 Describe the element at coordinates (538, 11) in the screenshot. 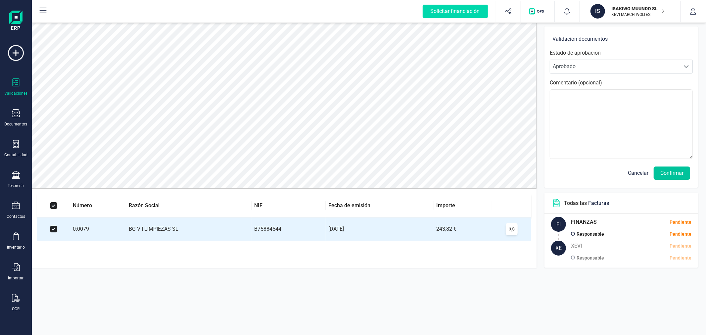

I see `button: Logo de OPS` at that location.